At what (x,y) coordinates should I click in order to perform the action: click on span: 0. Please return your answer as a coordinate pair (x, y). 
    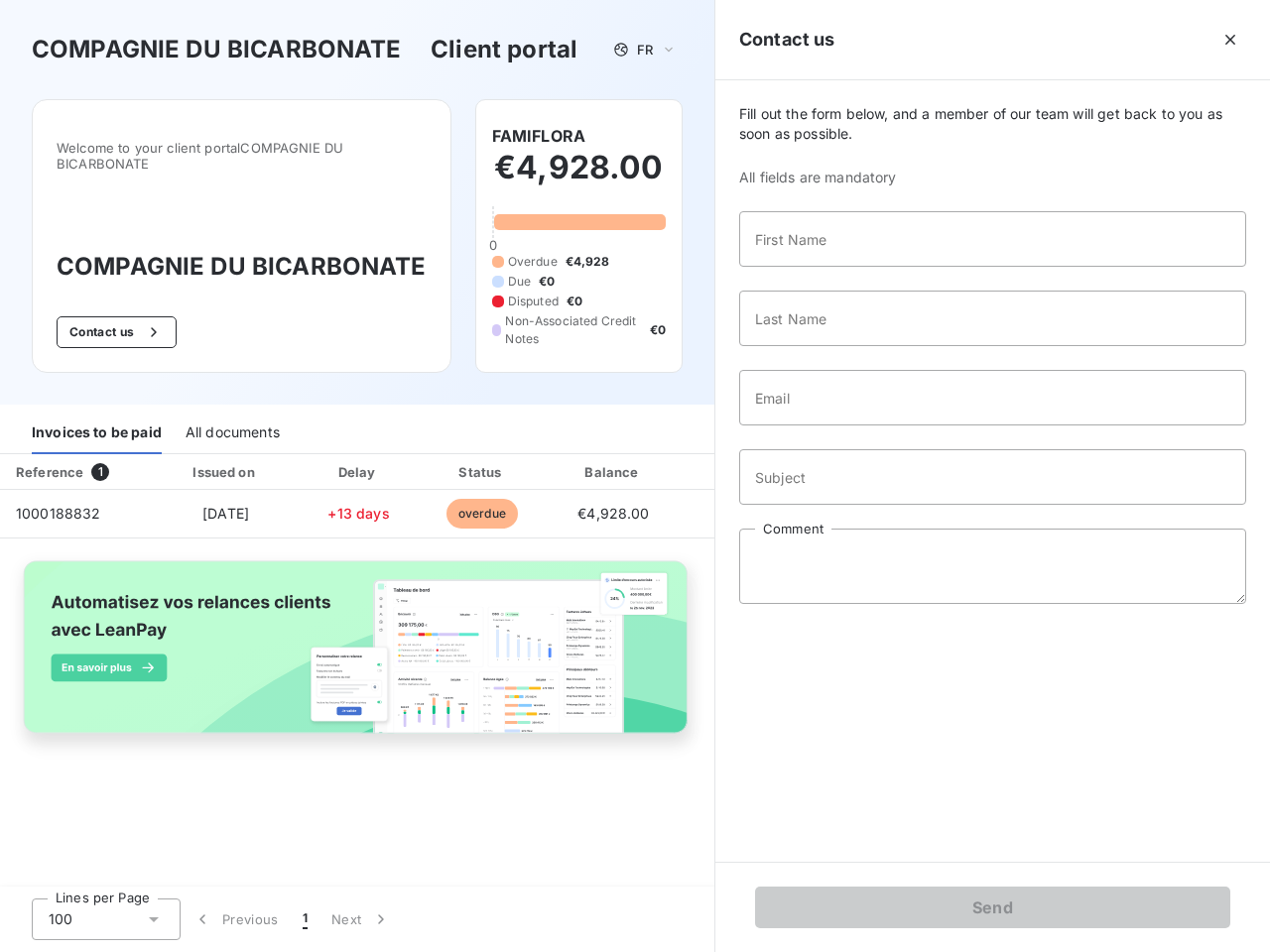
    Looking at the image, I should click on (493, 245).